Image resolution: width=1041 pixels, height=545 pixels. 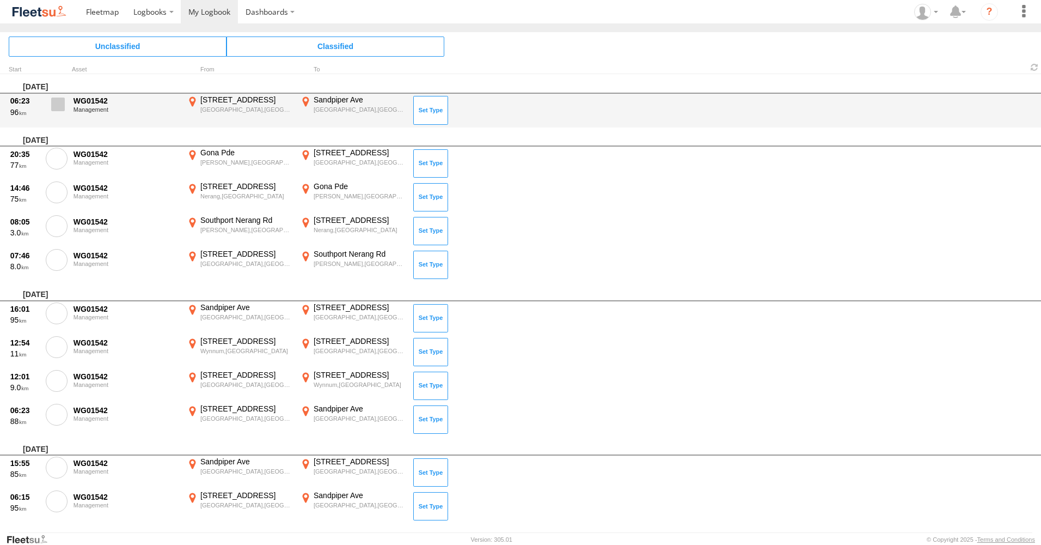 I want to click on div: 12:01, so click(x=25, y=376).